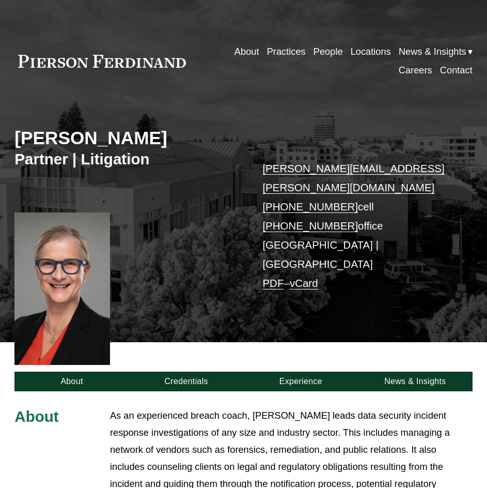  Describe the element at coordinates (187, 381) in the screenshot. I see `a: Credentials` at that location.